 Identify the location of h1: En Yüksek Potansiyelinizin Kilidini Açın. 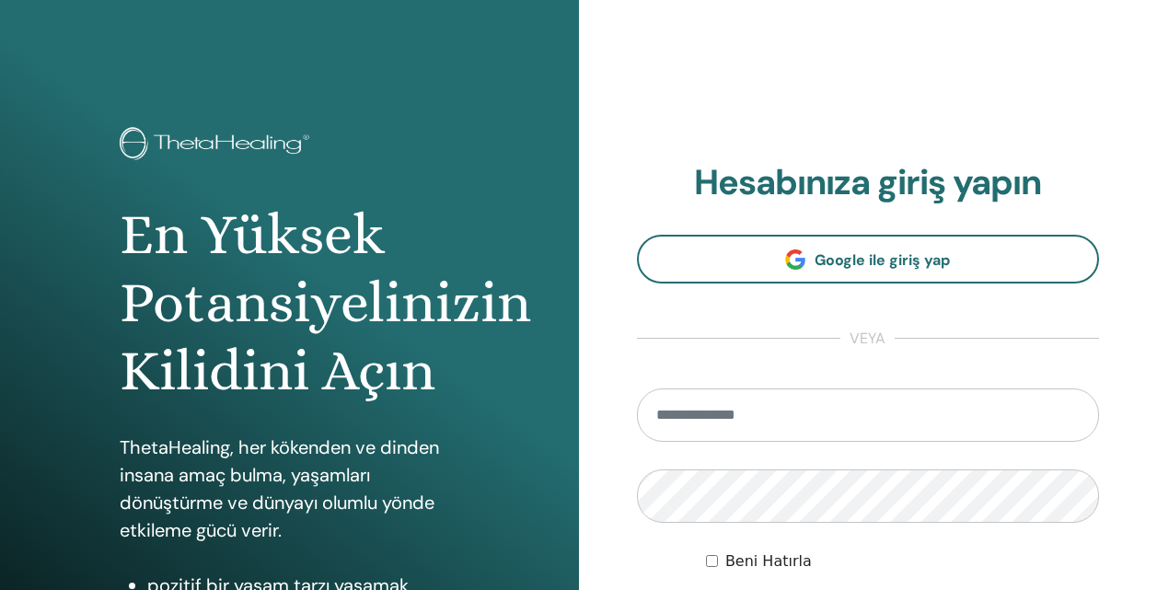
(289, 303).